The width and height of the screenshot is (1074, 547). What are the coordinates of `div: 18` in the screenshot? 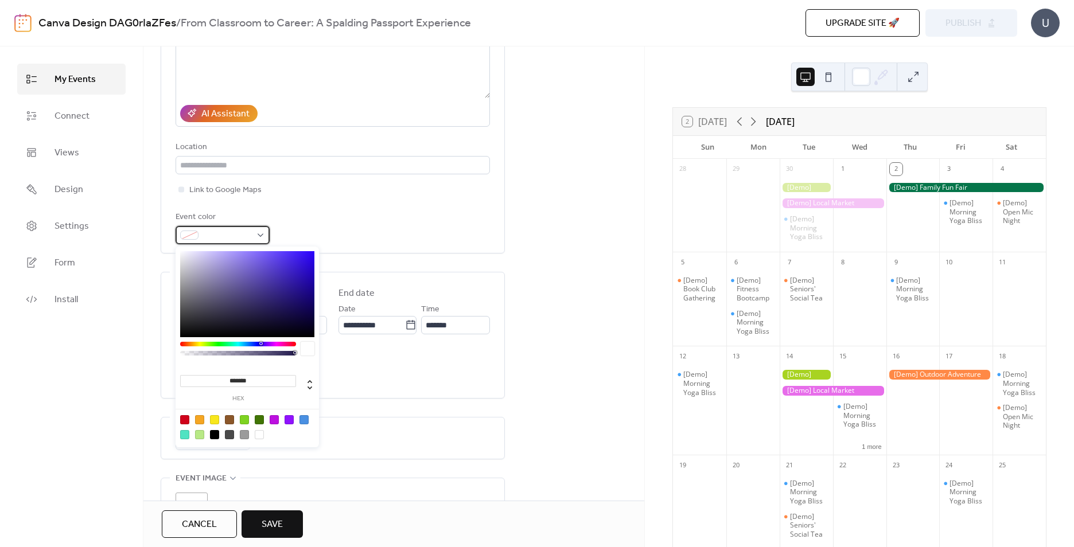 It's located at (1002, 356).